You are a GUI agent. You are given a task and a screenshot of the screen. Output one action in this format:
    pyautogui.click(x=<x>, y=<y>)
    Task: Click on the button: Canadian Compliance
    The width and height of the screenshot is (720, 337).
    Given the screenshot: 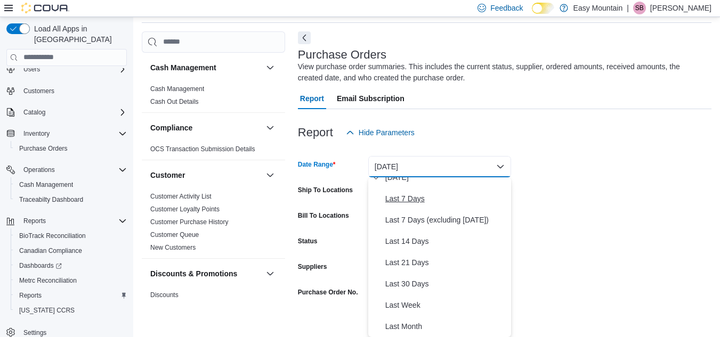 What is the action you would take?
    pyautogui.click(x=71, y=251)
    